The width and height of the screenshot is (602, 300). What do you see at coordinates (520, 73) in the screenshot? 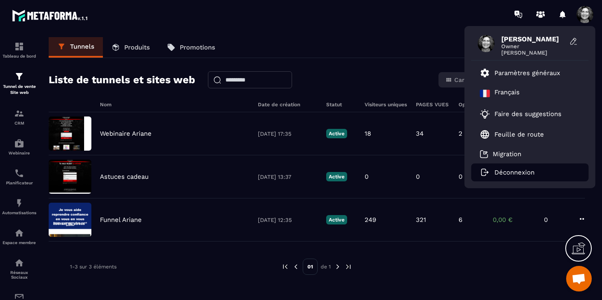
I see `a: Paramètres généraux` at bounding box center [520, 73].